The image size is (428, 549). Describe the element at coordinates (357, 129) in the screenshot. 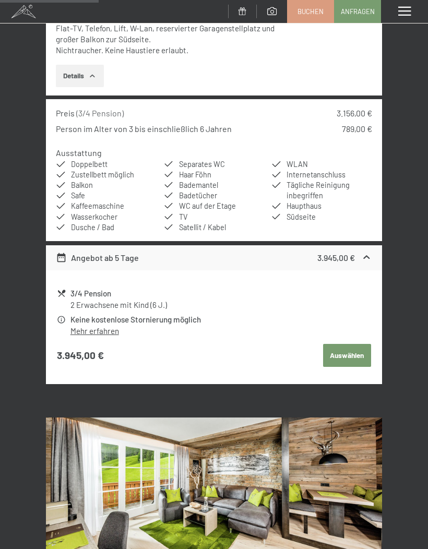

I see `div: 789,00 €` at that location.